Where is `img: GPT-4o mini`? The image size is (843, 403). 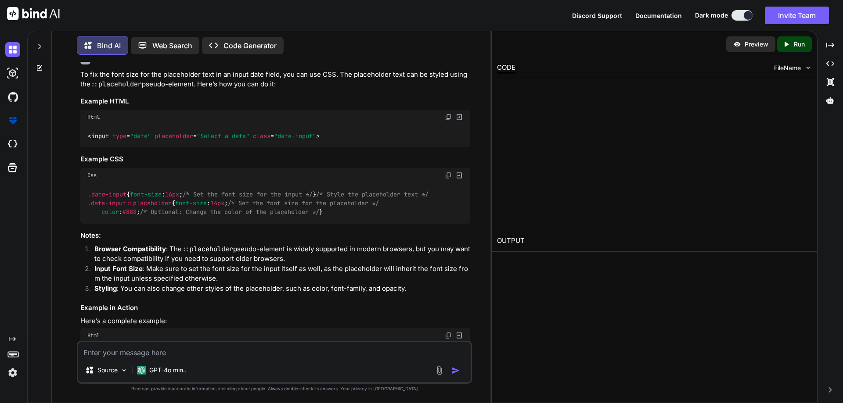 img: GPT-4o mini is located at coordinates (141, 370).